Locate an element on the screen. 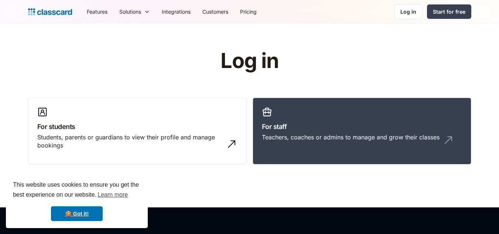  a: dismiss cookie message is located at coordinates (77, 214).